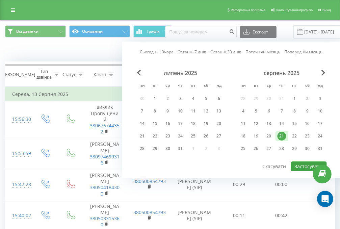 This screenshot has width=340, height=229. Describe the element at coordinates (219, 99) in the screenshot. I see `div: нд 6 лип 2025 р.` at that location.